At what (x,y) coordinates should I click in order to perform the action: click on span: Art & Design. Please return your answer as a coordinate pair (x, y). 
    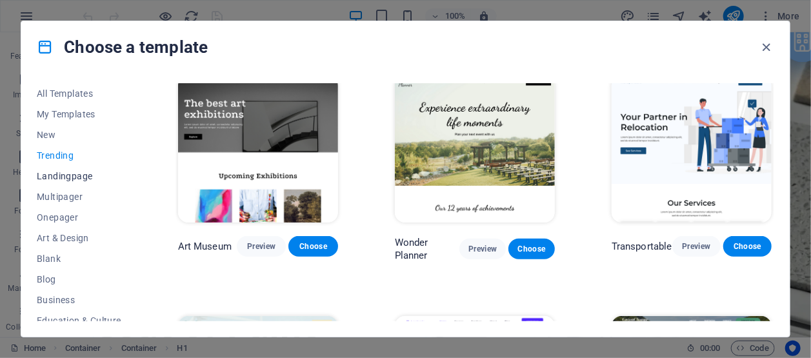
    Looking at the image, I should click on (79, 238).